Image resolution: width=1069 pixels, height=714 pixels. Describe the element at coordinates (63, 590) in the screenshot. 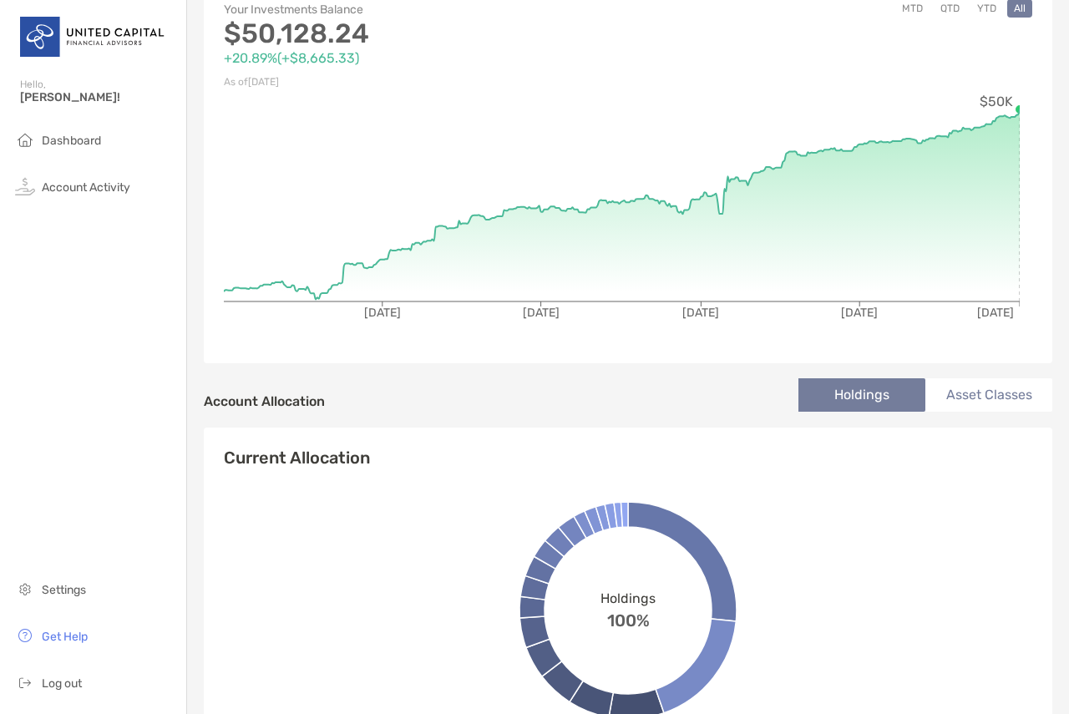

I see `span: Settings` at that location.